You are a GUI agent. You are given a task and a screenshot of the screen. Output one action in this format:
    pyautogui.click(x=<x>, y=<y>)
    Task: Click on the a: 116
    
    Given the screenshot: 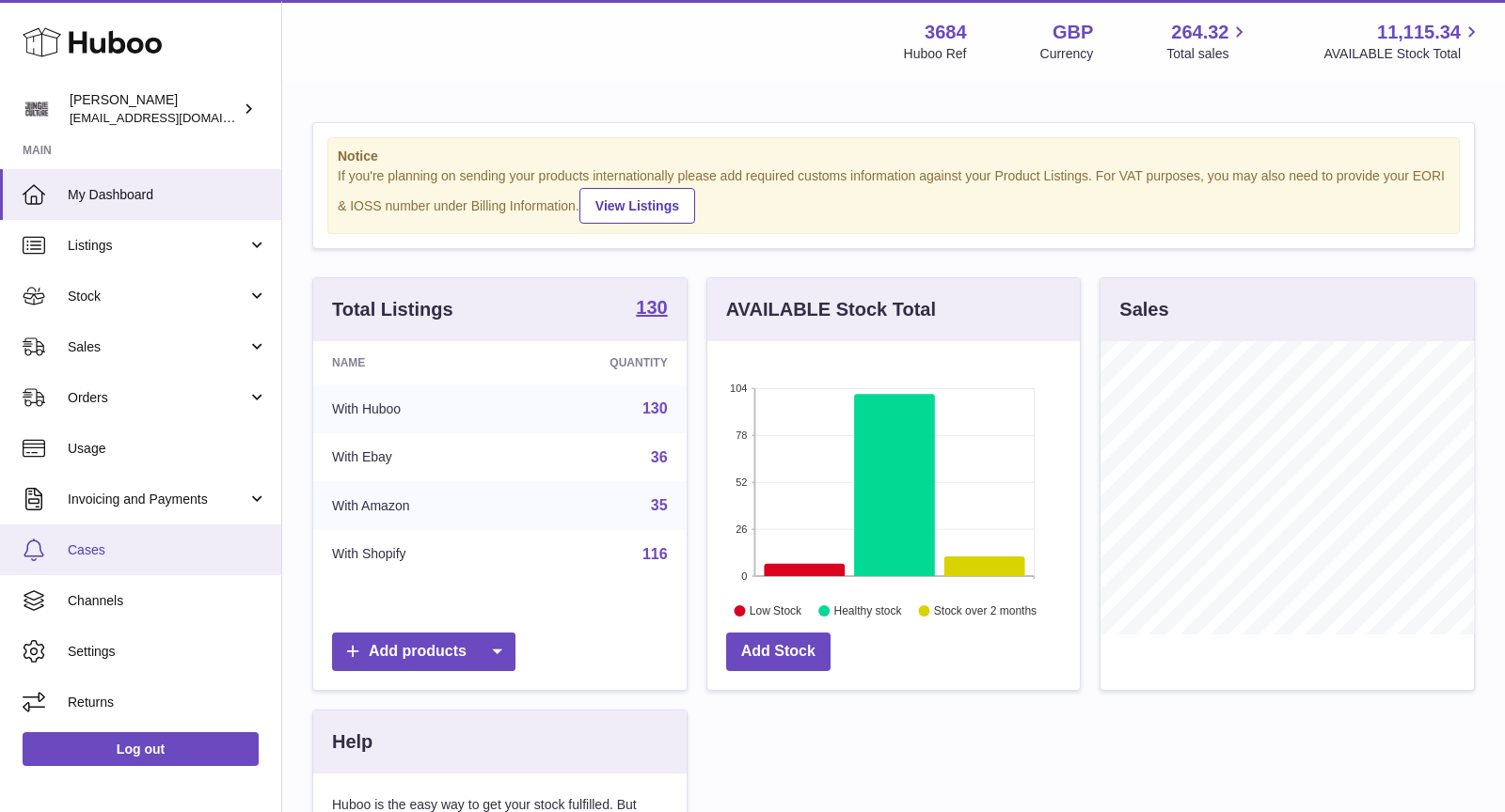 What is the action you would take?
    pyautogui.click(x=654, y=554)
    